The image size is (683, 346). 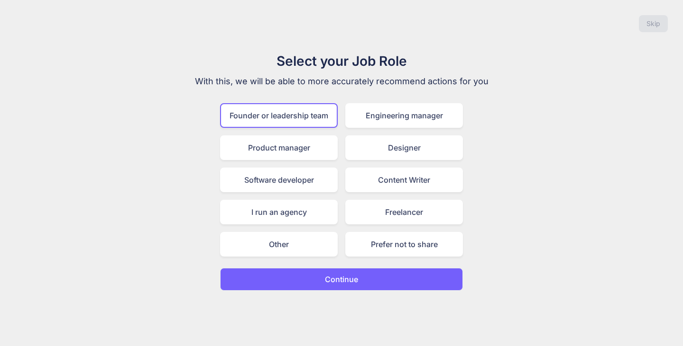 What do you see at coordinates (341, 61) in the screenshot?
I see `h1: Select your Job Role` at bounding box center [341, 61].